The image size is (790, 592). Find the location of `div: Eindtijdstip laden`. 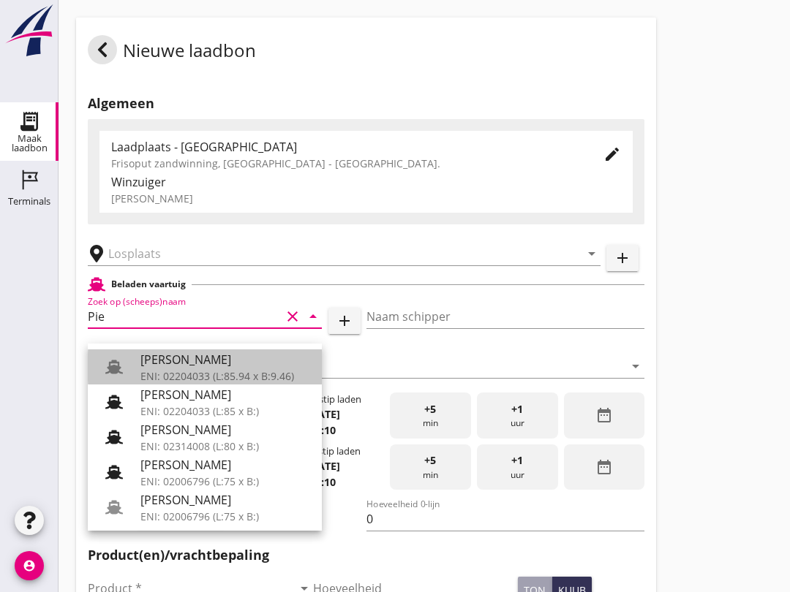

div: Eindtijdstip laden is located at coordinates (323, 451).